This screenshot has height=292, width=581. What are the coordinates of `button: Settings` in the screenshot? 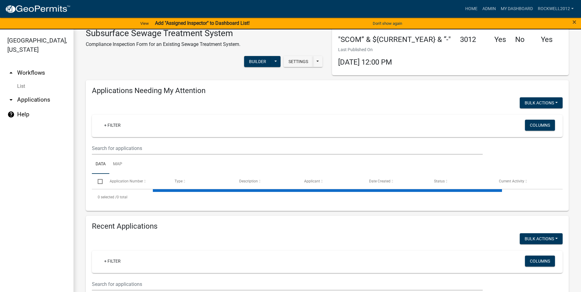 It's located at (298, 62).